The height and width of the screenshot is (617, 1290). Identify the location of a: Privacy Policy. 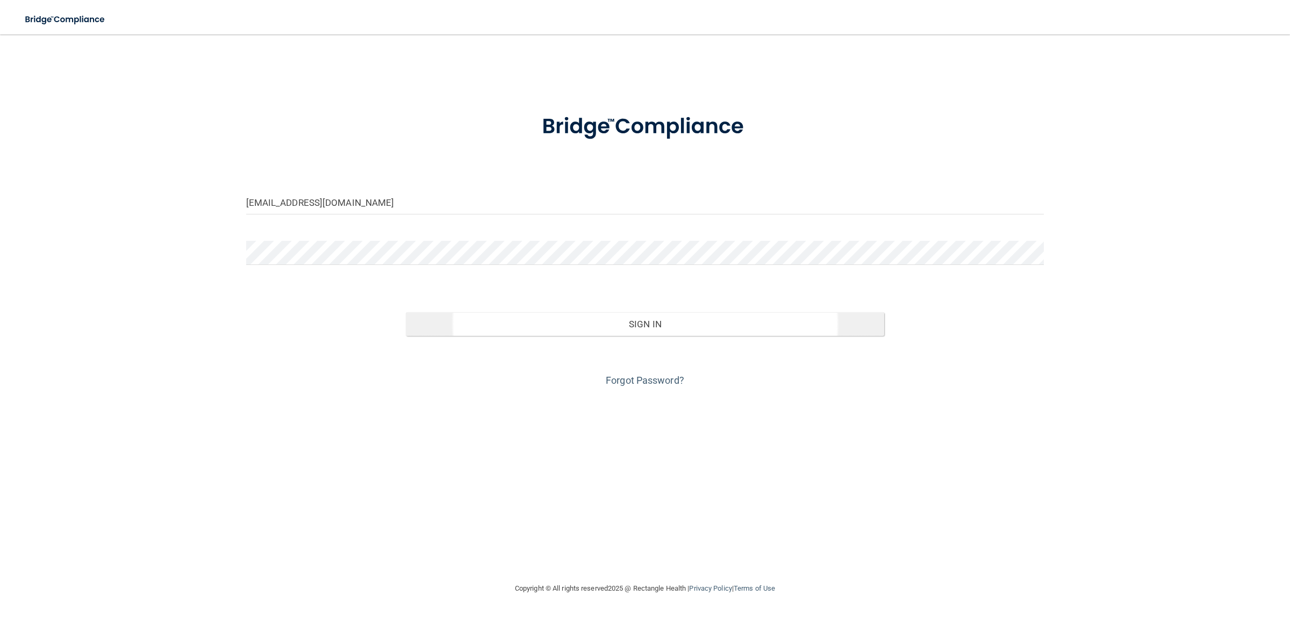
(710, 588).